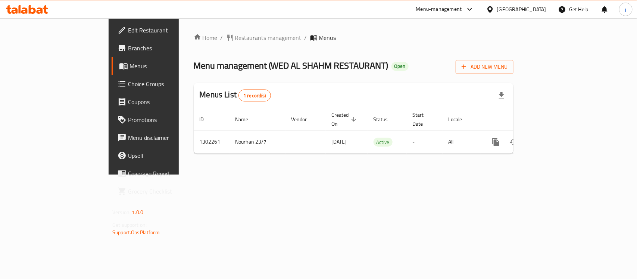  What do you see at coordinates (345, 119) in the screenshot?
I see `span: Created On` at bounding box center [345, 119].